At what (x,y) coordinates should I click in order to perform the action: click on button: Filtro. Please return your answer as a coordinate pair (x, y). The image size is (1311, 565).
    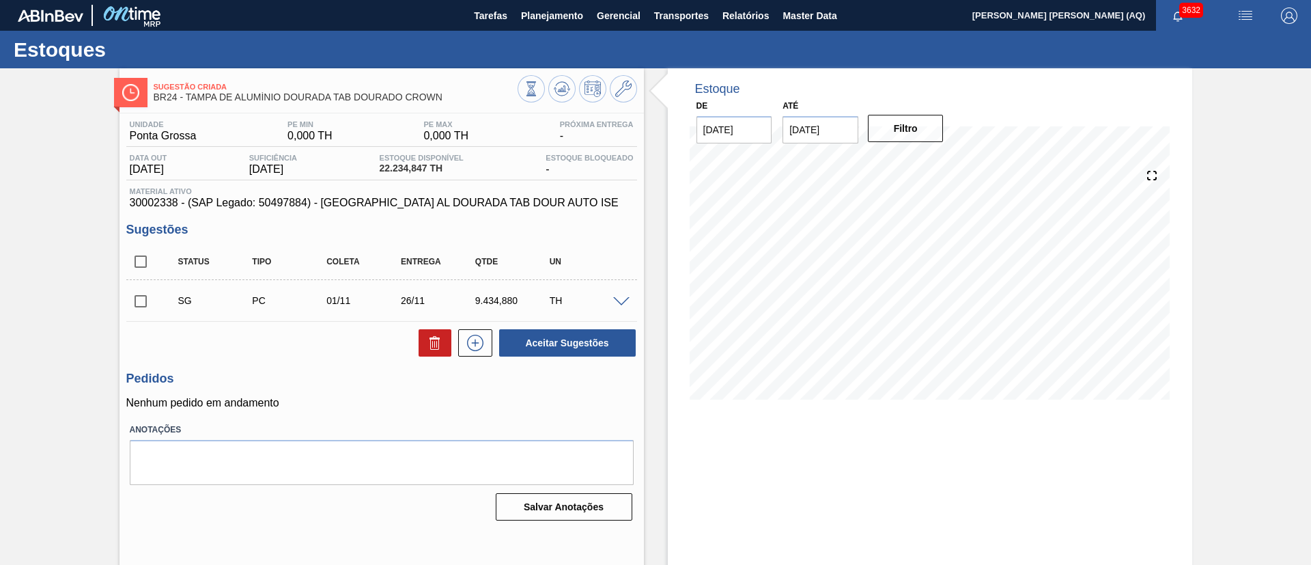
    Looking at the image, I should click on (906, 128).